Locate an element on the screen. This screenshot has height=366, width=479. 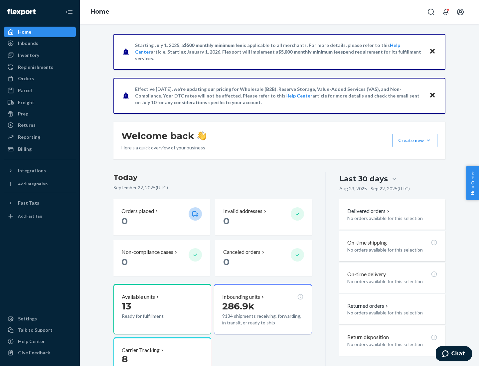
button: Orders placed 0 is located at coordinates (162, 217).